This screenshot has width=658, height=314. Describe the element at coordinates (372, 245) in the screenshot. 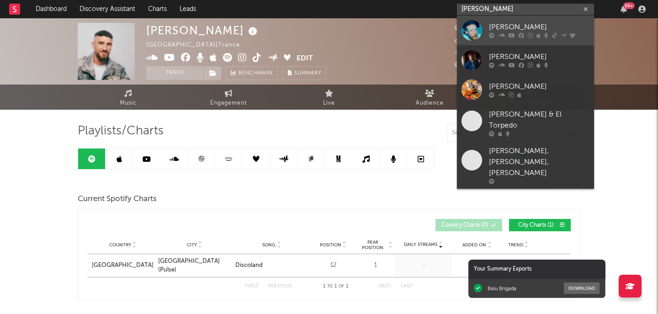

I see `span: Peak Position` at that location.